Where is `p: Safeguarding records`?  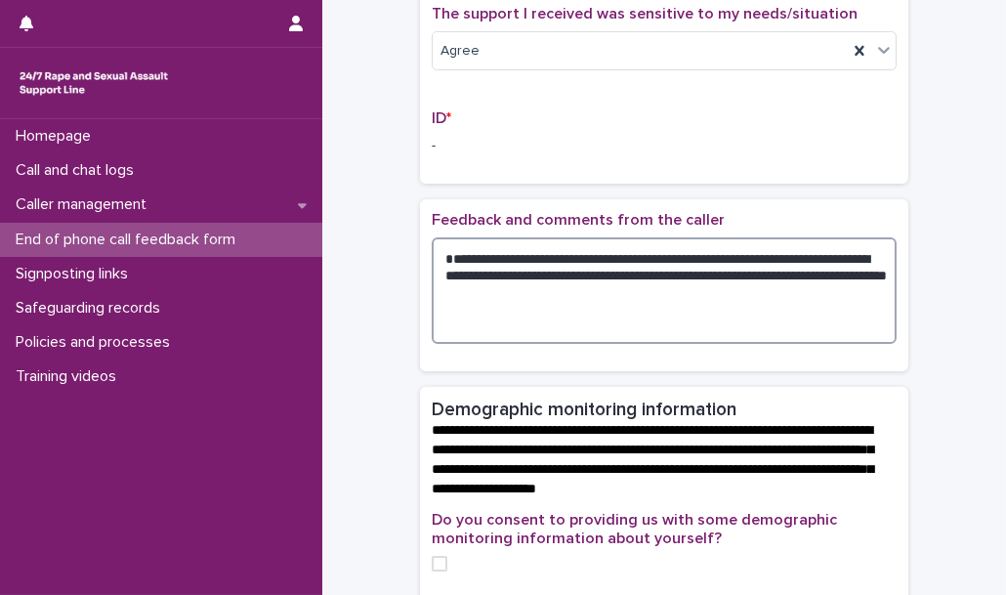
p: Safeguarding records is located at coordinates (92, 308).